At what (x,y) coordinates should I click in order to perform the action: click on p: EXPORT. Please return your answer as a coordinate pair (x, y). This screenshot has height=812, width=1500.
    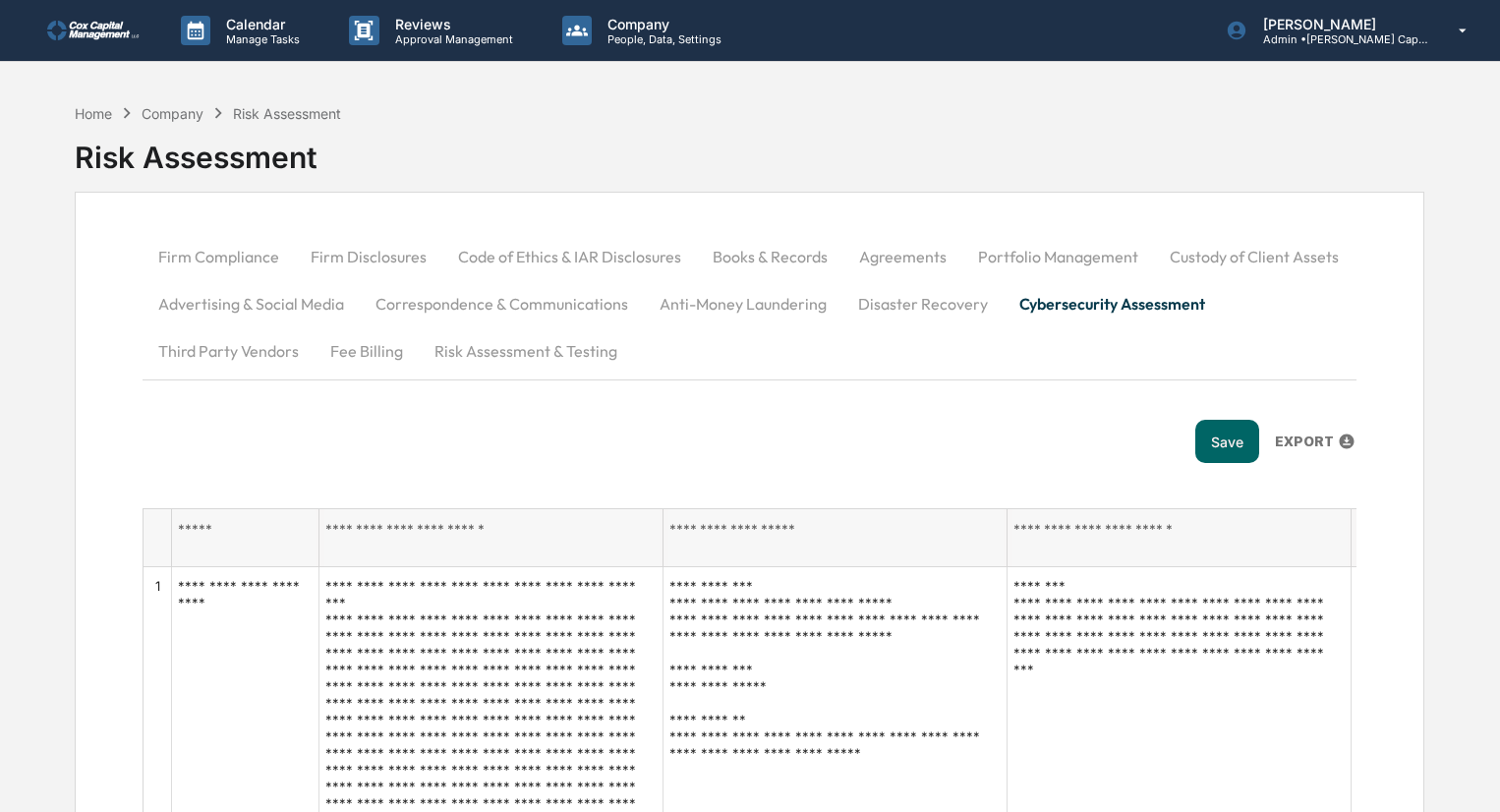
    Looking at the image, I should click on (1304, 442).